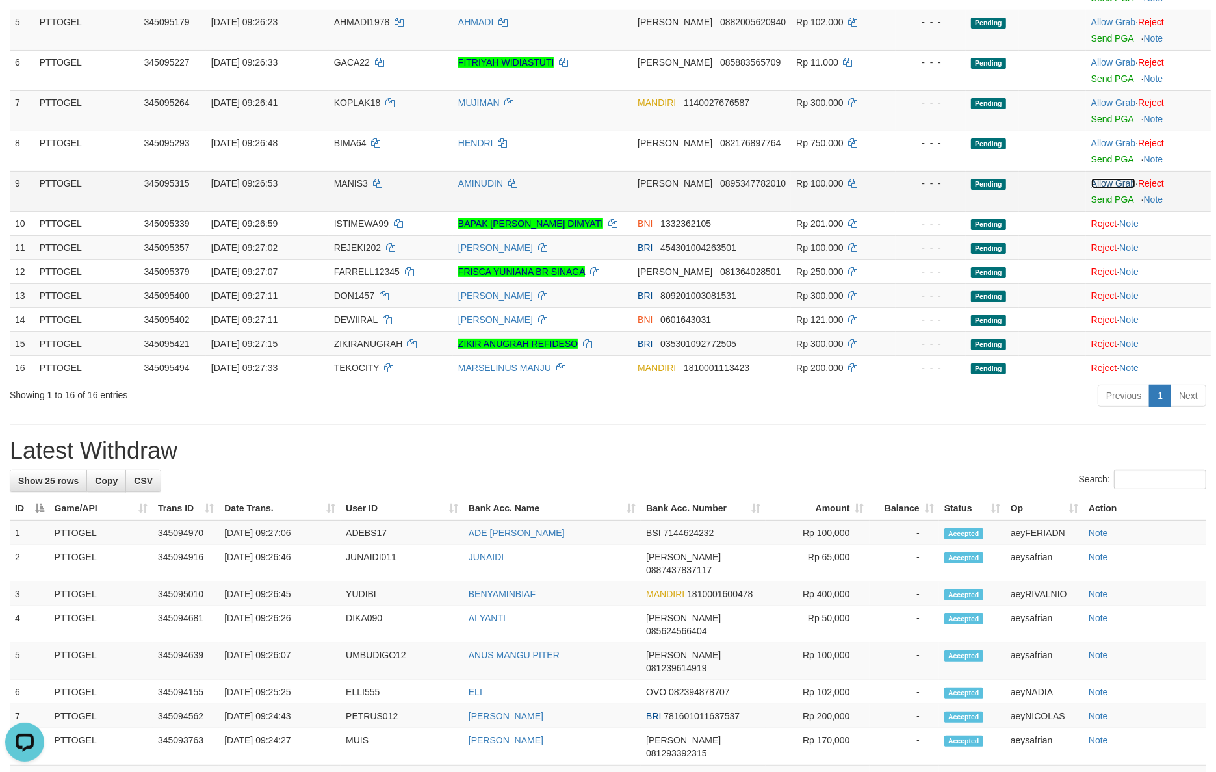  What do you see at coordinates (186, 692) in the screenshot?
I see `td: 345094155` at bounding box center [186, 692].